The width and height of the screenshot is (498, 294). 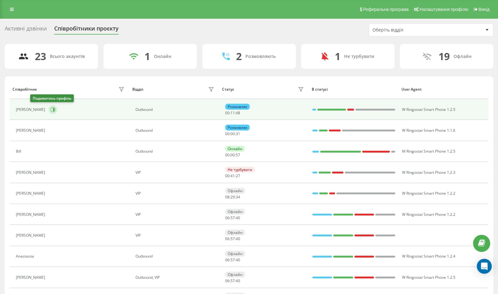 I want to click on span: Реферальна програма, so click(x=386, y=9).